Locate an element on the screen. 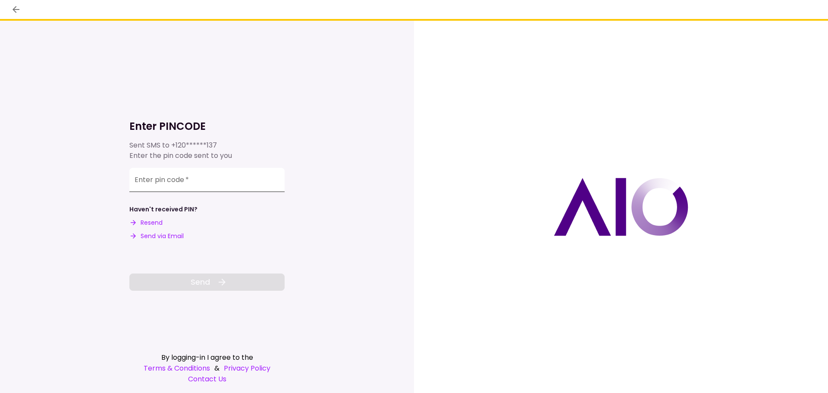 Image resolution: width=828 pixels, height=393 pixels. span: Send is located at coordinates (200, 282).